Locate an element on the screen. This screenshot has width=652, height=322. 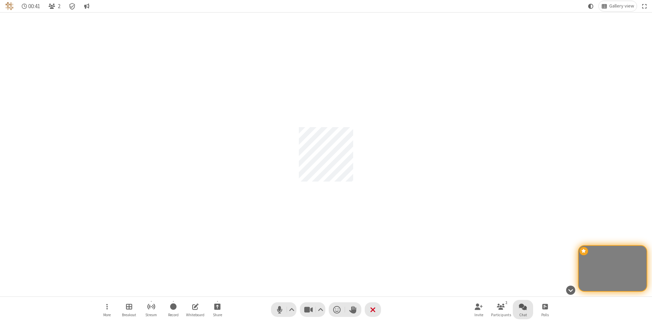
button: Start sharing is located at coordinates (217, 309).